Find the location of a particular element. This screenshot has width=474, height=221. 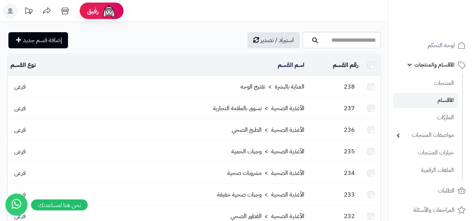

span: 235 is located at coordinates (349, 151).